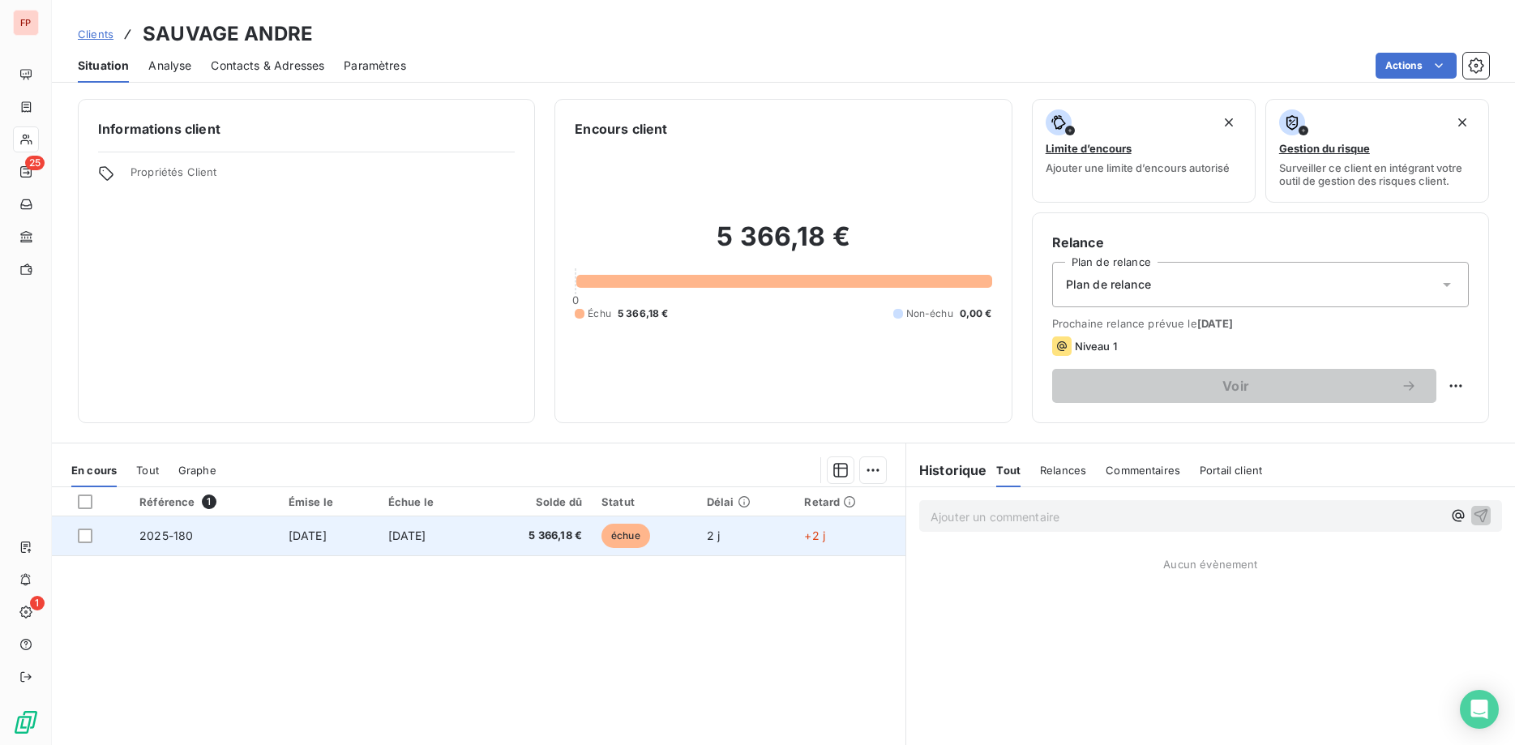 This screenshot has width=1515, height=745. What do you see at coordinates (599, 314) in the screenshot?
I see `span: Échu` at bounding box center [599, 314].